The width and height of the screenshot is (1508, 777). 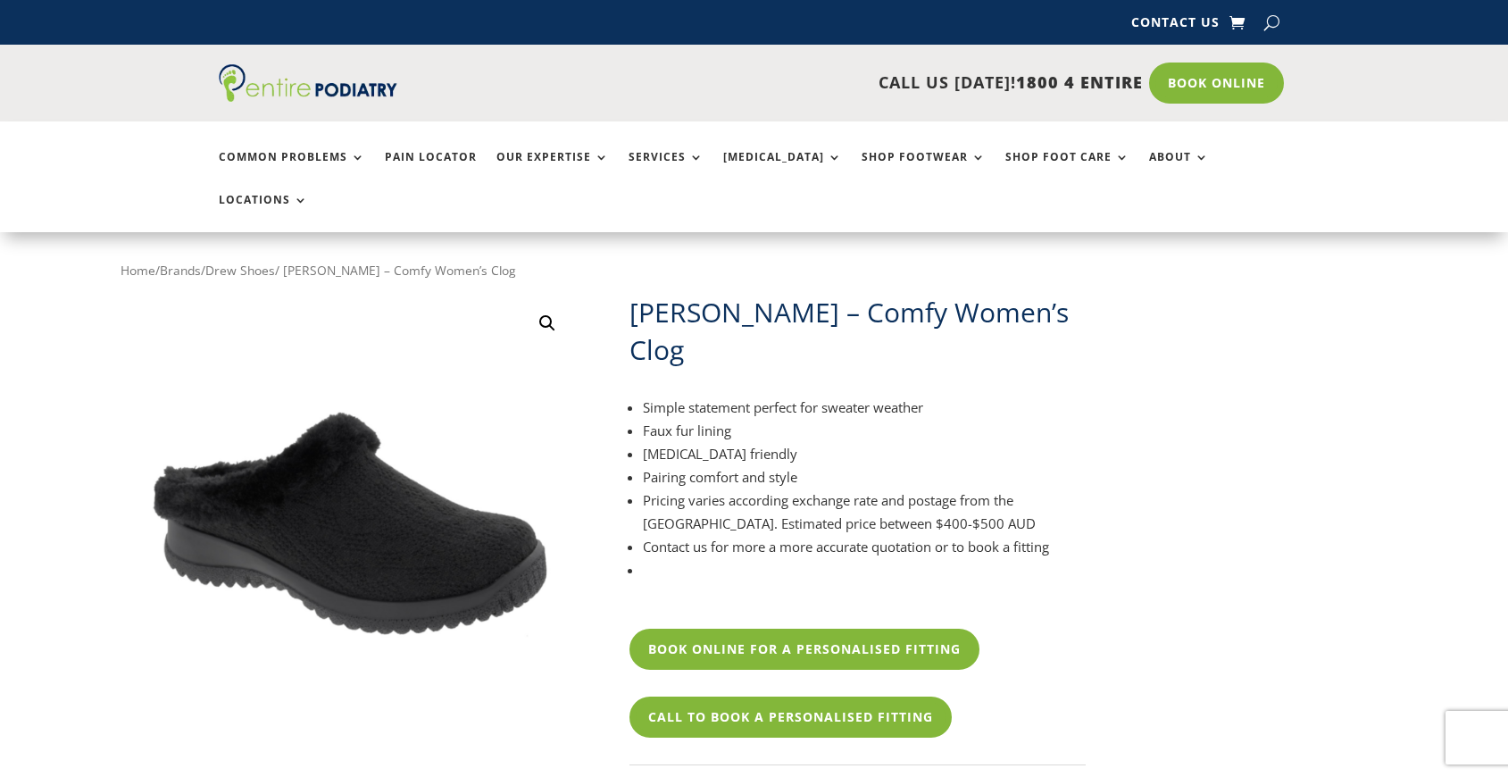 I want to click on a: Brands, so click(x=180, y=270).